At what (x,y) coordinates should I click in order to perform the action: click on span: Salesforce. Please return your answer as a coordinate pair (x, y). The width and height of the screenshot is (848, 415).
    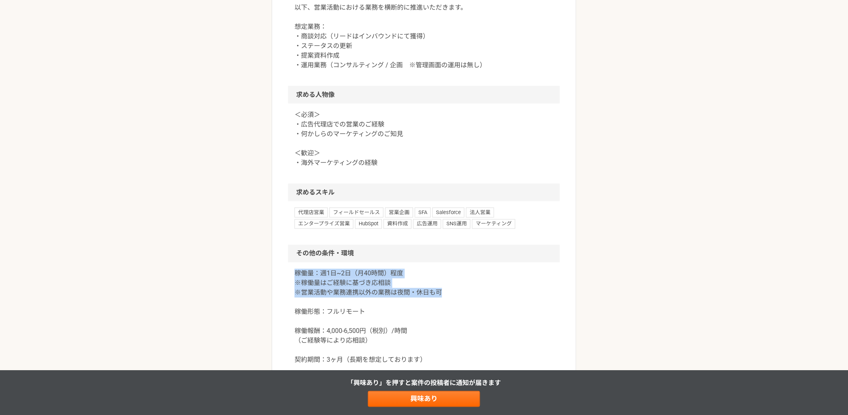
    Looking at the image, I should click on (448, 213).